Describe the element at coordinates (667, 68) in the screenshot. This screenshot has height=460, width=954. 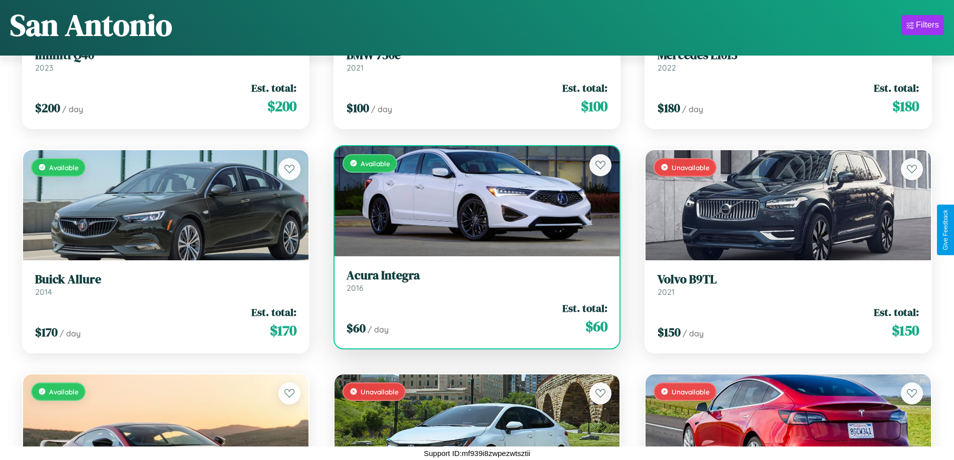
I see `span: 2022` at that location.